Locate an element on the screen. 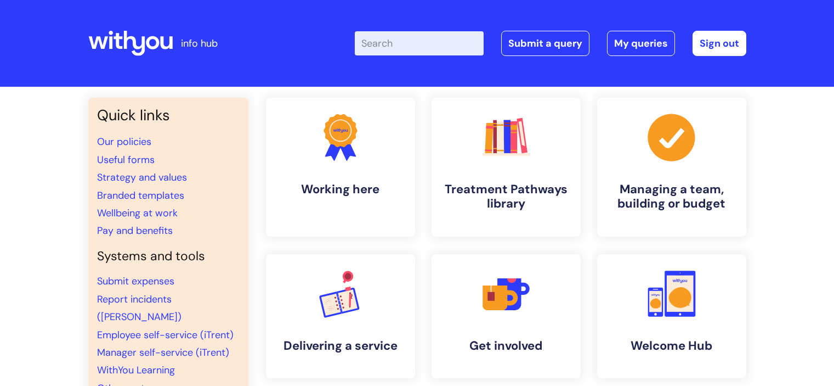 The image size is (834, 386). h4: Get involved is located at coordinates (506, 346).